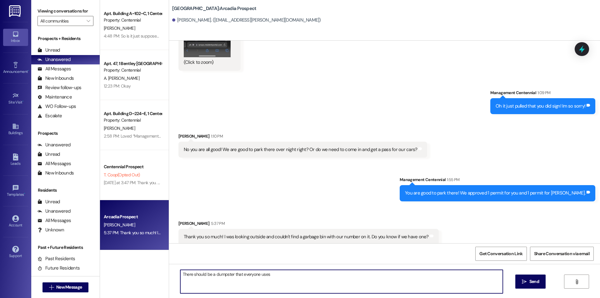 The width and height of the screenshot is (600, 298). Describe the element at coordinates (15, 11) in the screenshot. I see `img: ResiDesk Logo` at that location.